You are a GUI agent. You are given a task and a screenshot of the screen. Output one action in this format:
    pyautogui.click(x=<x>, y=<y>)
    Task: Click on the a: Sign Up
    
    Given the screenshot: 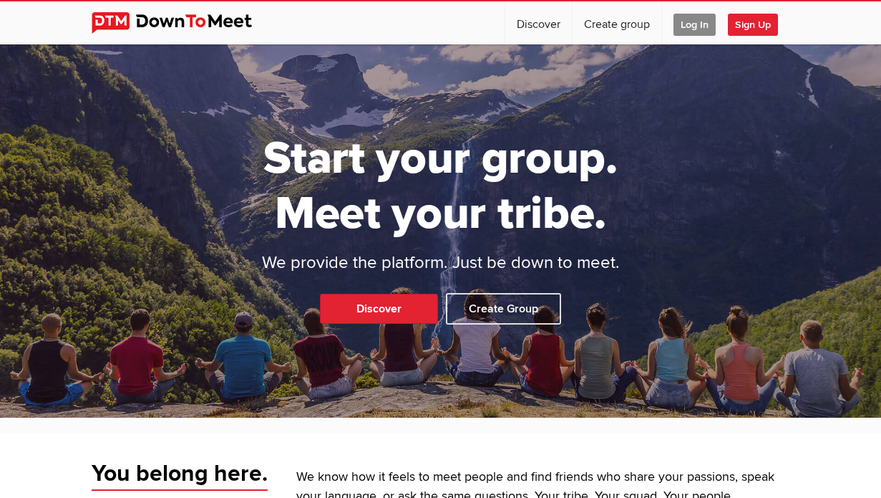 What is the action you would take?
    pyautogui.click(x=759, y=23)
    